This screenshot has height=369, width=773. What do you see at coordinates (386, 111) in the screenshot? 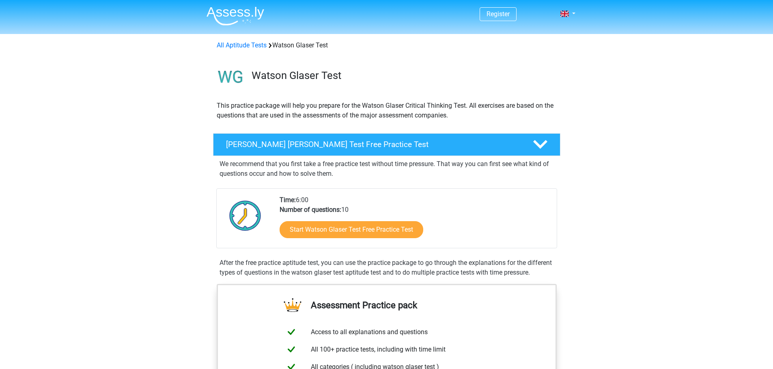
I see `p: This practice package will help you prepare for the Watson Glaser Critical Thinking Test. All exe...` at bounding box center [386, 111].